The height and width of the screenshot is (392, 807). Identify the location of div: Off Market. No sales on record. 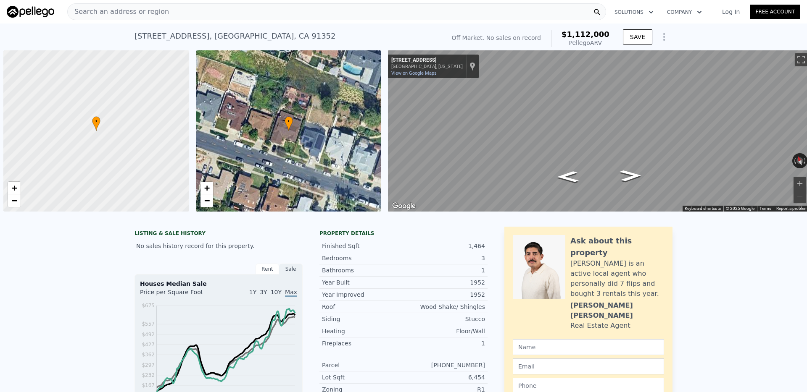
(496, 38).